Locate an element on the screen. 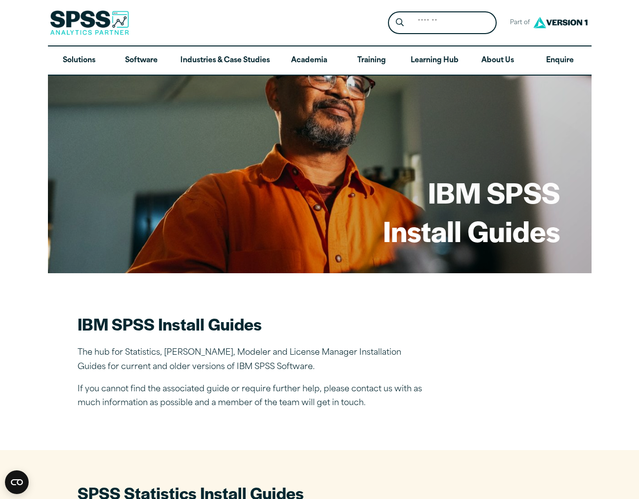 The image size is (639, 499). a: Learning Hub is located at coordinates (434, 61).